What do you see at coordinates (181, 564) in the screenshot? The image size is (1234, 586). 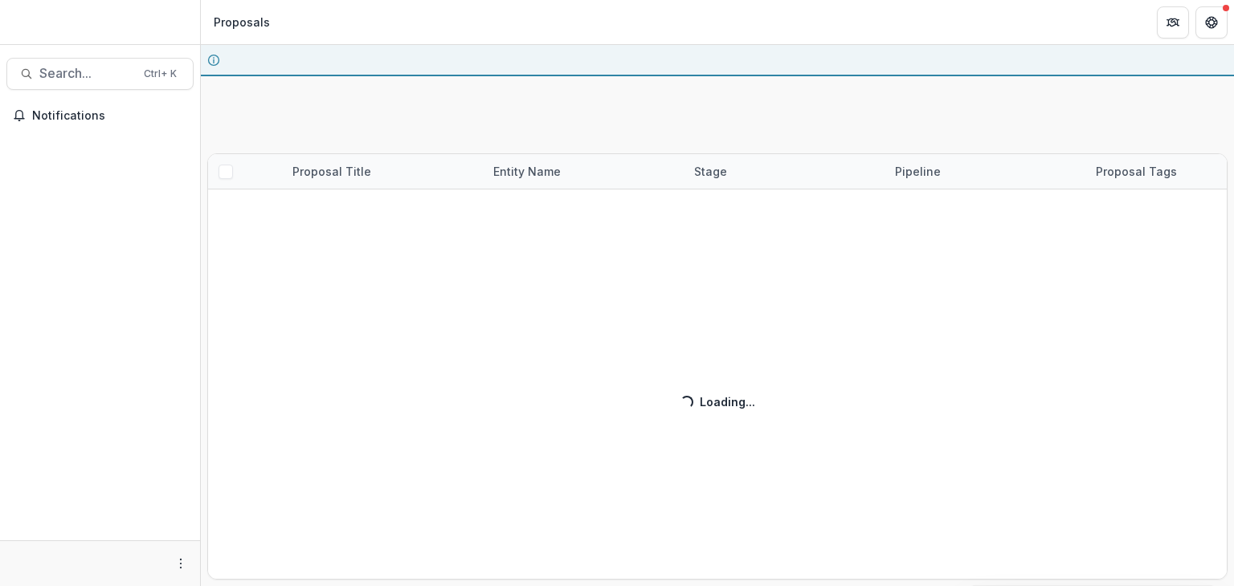 I see `button: More` at bounding box center [181, 564].